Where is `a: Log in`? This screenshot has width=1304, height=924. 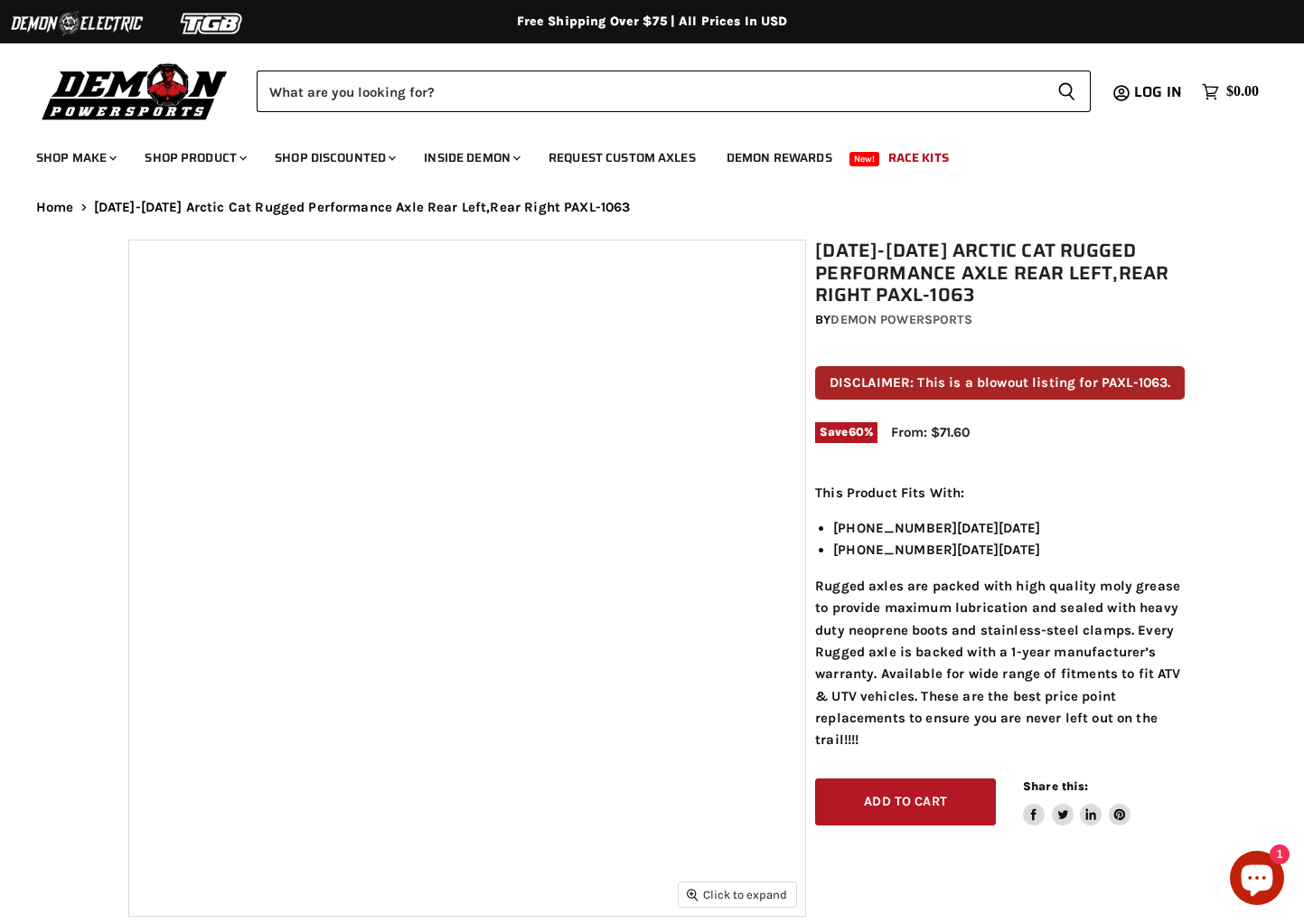
a: Log in is located at coordinates (1160, 92).